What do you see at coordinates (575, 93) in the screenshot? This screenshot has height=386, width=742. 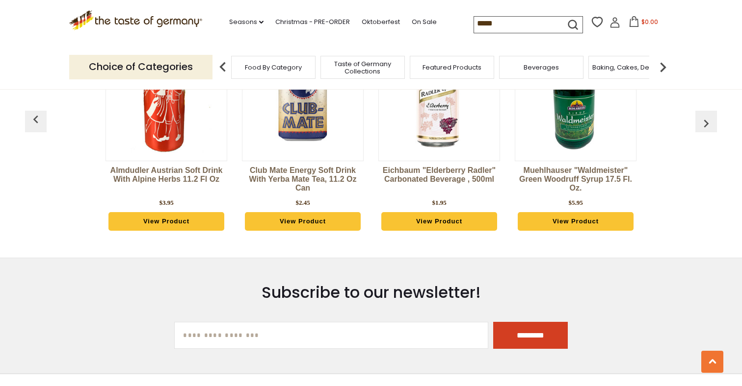 I see `img: Muehlhauser` at bounding box center [575, 93].